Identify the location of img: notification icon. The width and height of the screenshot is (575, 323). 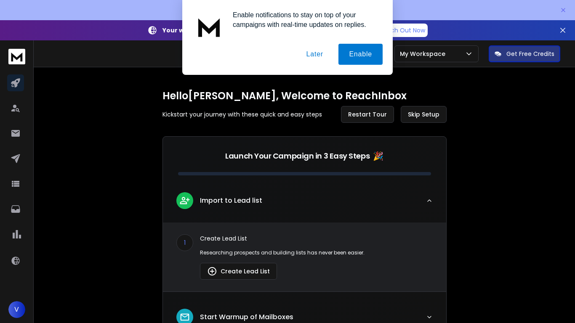
(209, 27).